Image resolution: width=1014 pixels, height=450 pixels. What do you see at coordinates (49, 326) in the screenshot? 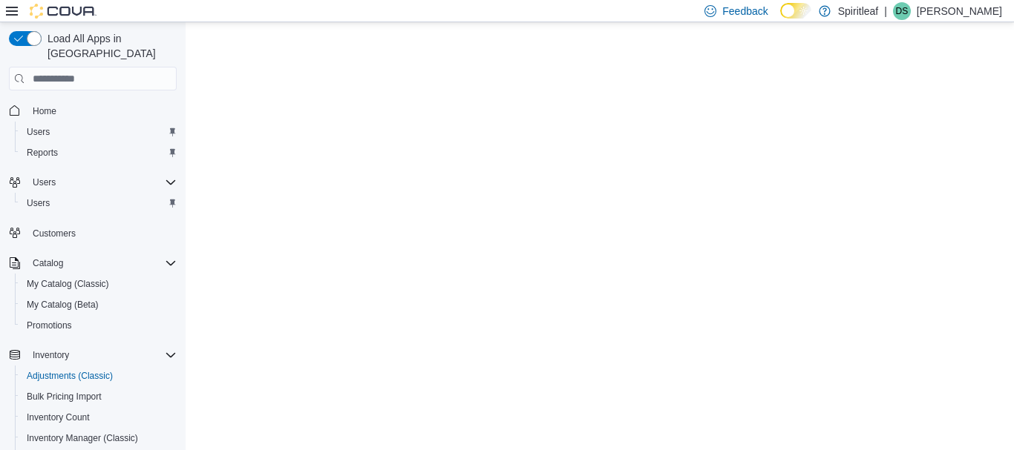
I see `a: Promotions` at bounding box center [49, 326].